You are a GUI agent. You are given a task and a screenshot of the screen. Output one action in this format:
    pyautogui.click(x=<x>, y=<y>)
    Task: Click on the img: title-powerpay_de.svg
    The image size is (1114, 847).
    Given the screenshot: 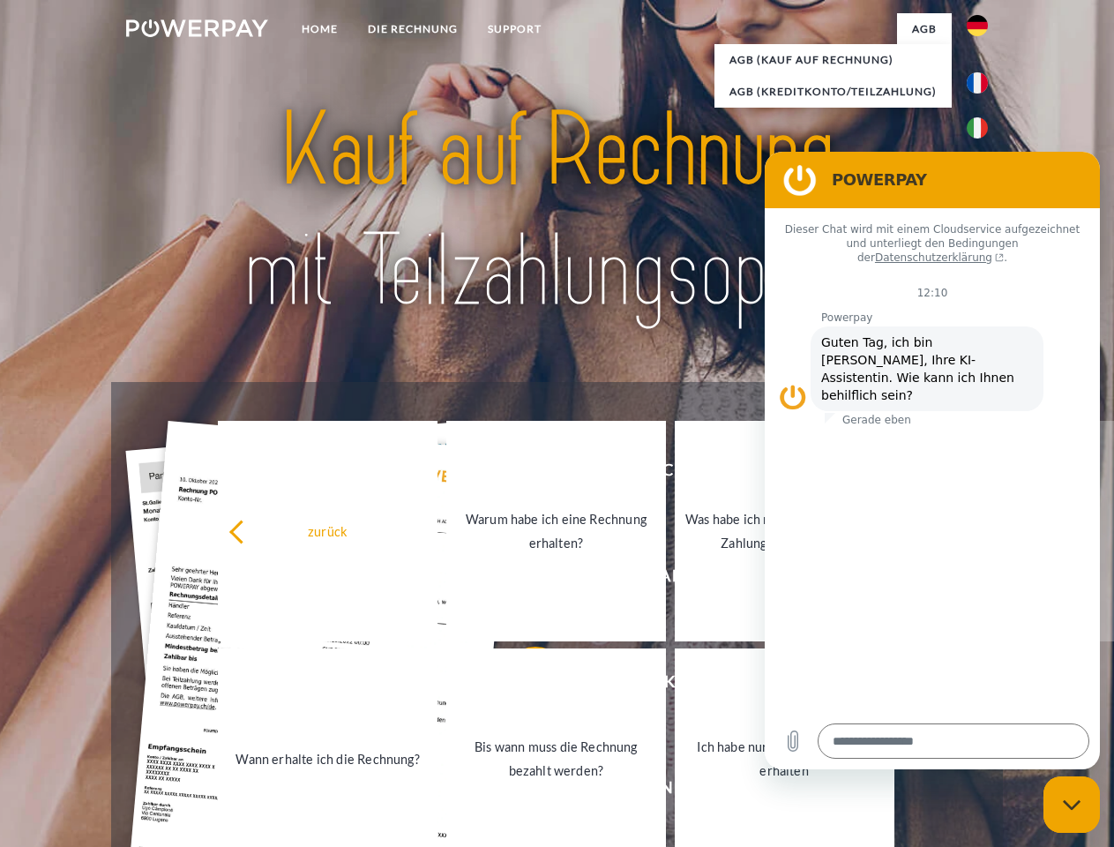 What is the action you would take?
    pyautogui.click(x=556, y=211)
    